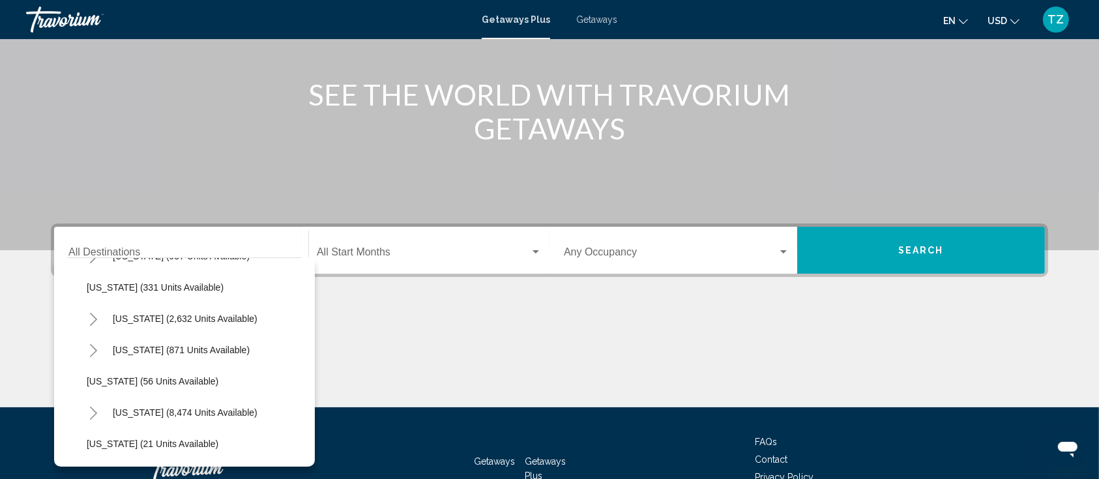  Describe the element at coordinates (956, 20) in the screenshot. I see `button: Change language` at that location.